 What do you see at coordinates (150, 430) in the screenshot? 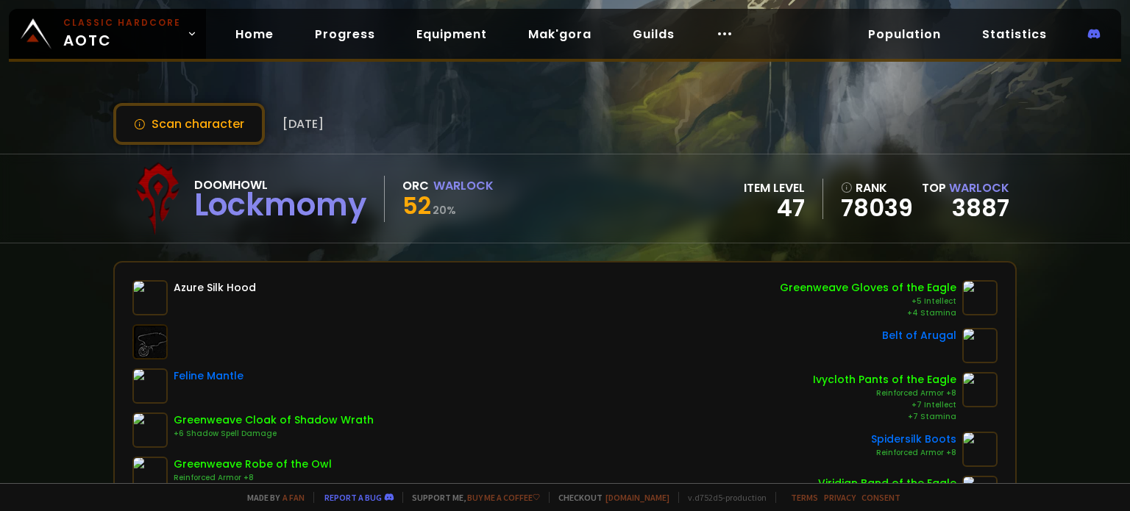
I see `img: item-9770` at bounding box center [150, 430].